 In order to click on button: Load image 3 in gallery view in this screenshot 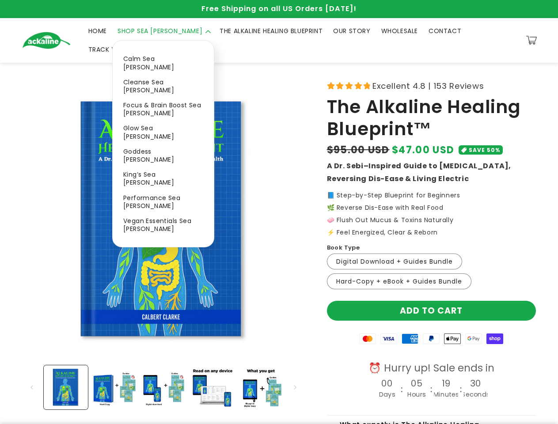, I will do `click(163, 387)`.